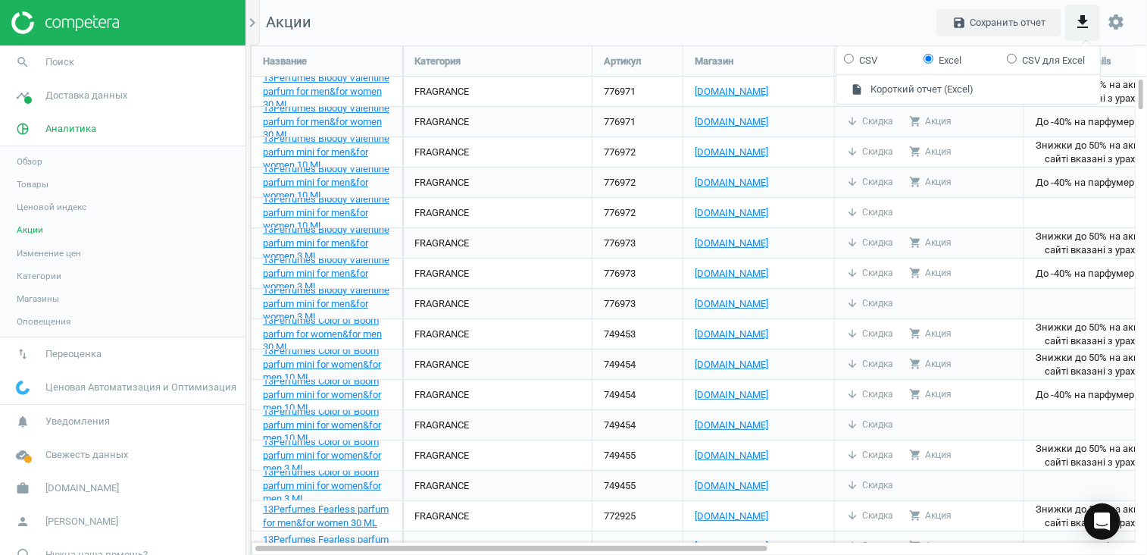 This screenshot has height=555, width=1147. Describe the element at coordinates (861, 60) in the screenshot. I see `label: CSV` at that location.